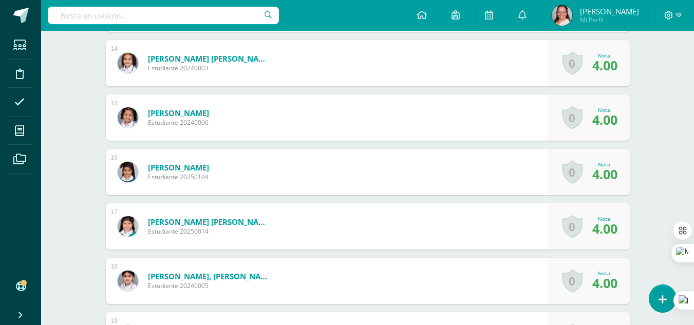 The width and height of the screenshot is (694, 325). I want to click on img: 9506f4e033990c81bc86236d4bf419d4.png, so click(128, 227).